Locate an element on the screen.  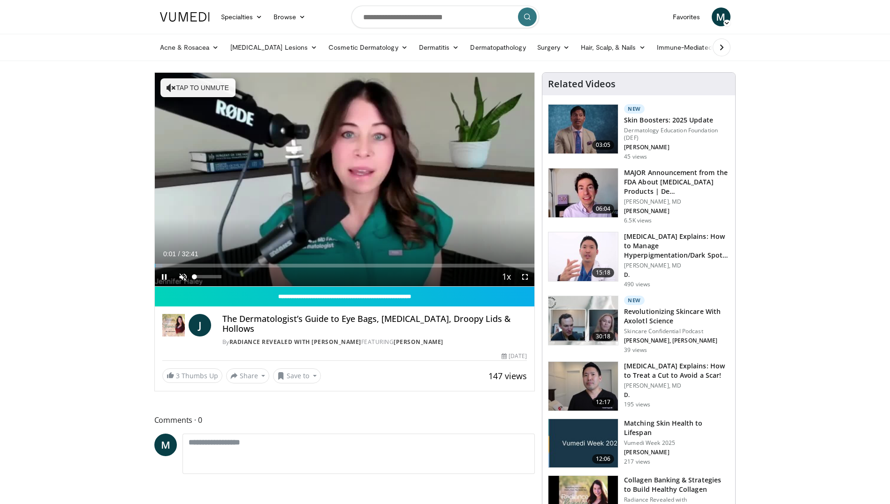
span: 0:01 is located at coordinates (169, 254).